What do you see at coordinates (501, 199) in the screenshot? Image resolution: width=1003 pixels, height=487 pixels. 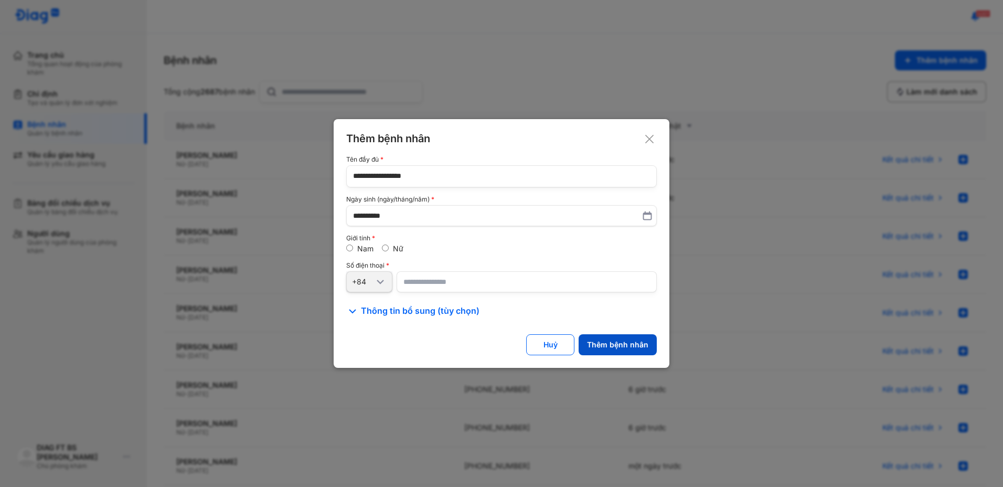 I see `div: Ngày sinh (ngày/tháng/năm)` at bounding box center [501, 199].